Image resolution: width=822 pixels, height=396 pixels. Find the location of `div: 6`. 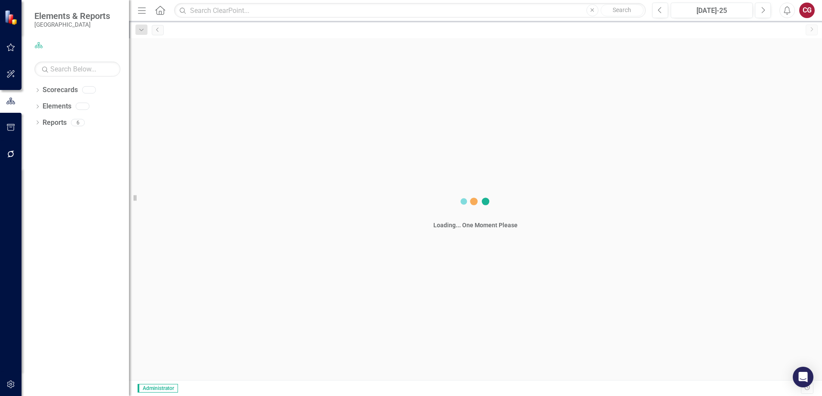

div: 6 is located at coordinates (78, 122).